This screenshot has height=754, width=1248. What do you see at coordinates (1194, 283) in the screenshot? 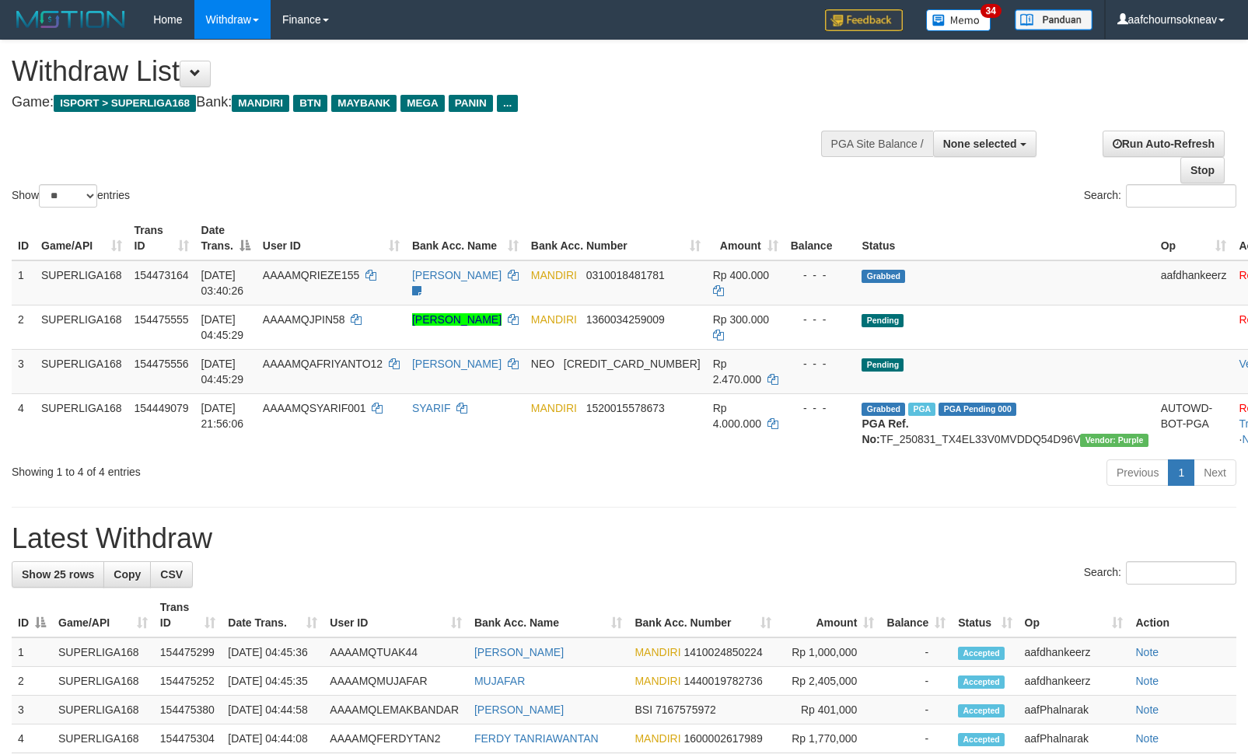
I see `td: aafdhankeerz` at bounding box center [1194, 283].